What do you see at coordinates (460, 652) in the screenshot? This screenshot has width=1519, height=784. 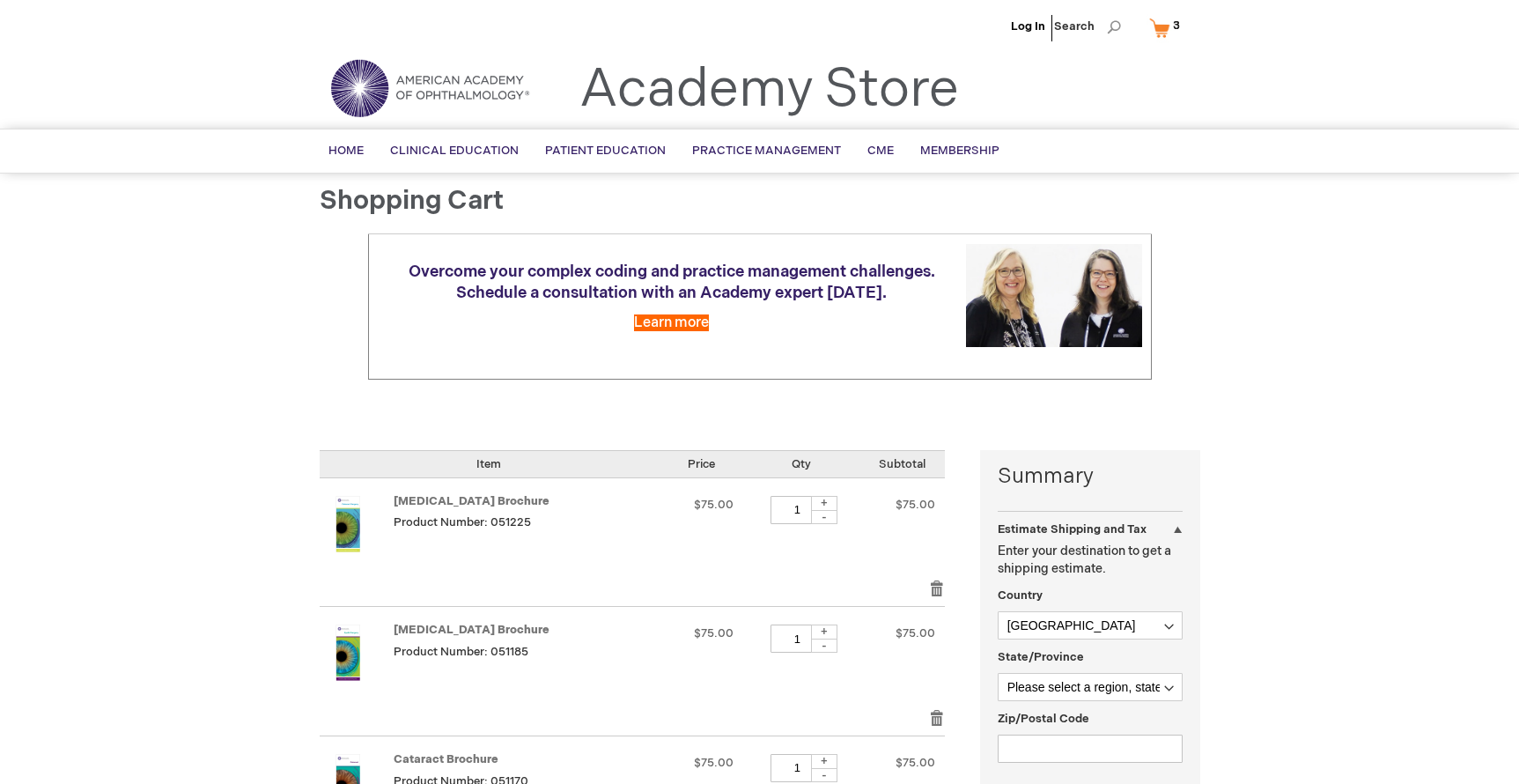 I see `span: Product Number: 051185` at bounding box center [460, 652].